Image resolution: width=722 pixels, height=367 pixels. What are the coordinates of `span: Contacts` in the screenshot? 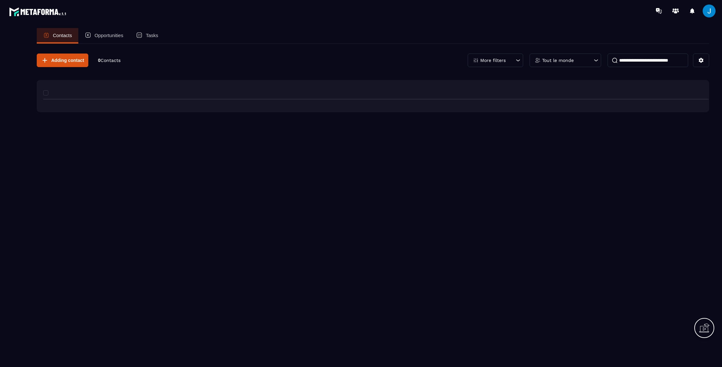 It's located at (112, 60).